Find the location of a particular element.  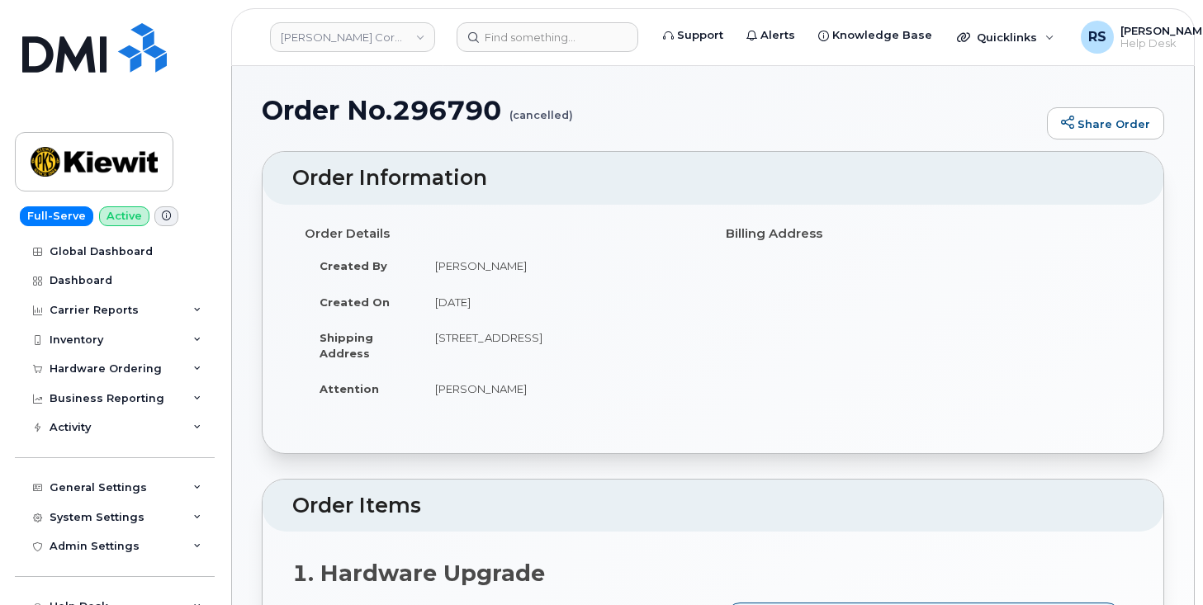

h2: Order Items is located at coordinates (713, 506).